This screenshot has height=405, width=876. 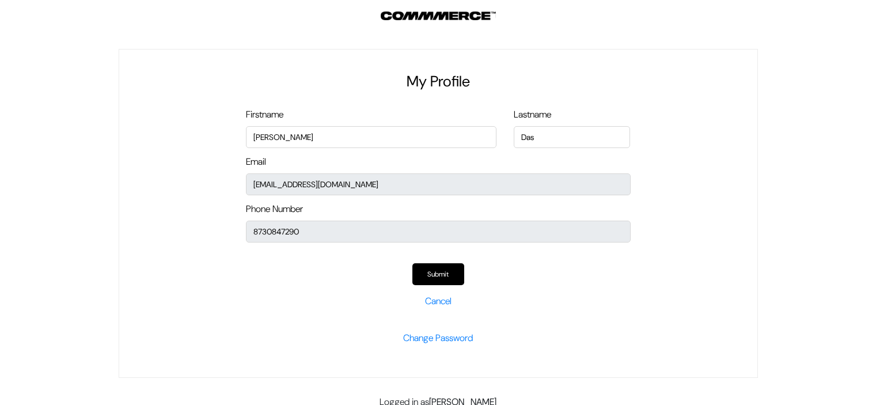 I want to click on img: Outdocart, so click(x=438, y=16).